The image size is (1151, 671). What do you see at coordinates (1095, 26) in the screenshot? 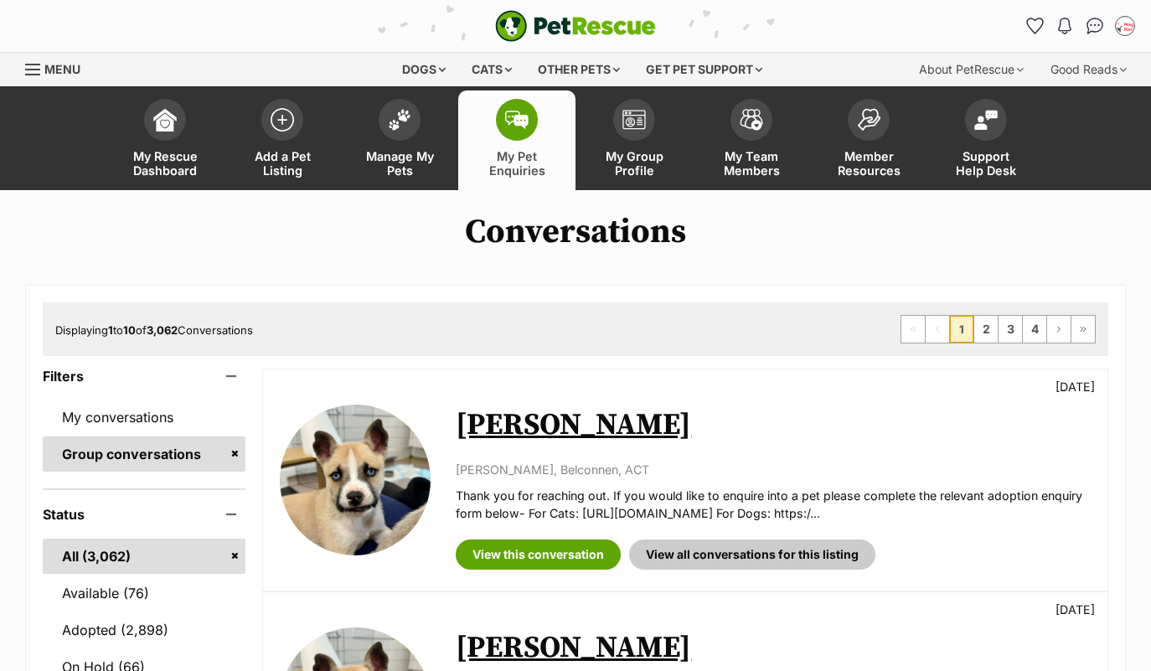
I see `img: chat-41dd97257d64d25036548639549fe6c8038ab92f7586957e7f3b1b290dea8141.svg` at bounding box center [1095, 26].